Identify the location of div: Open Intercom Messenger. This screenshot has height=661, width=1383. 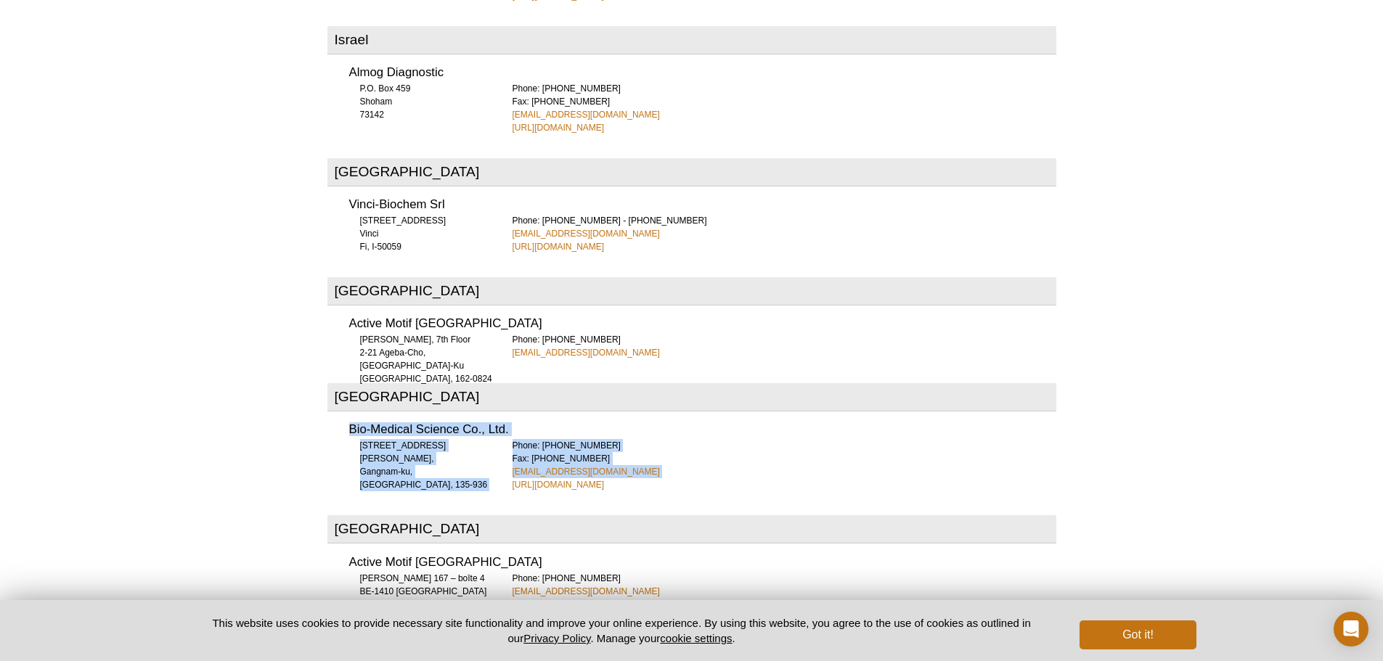
(1351, 629).